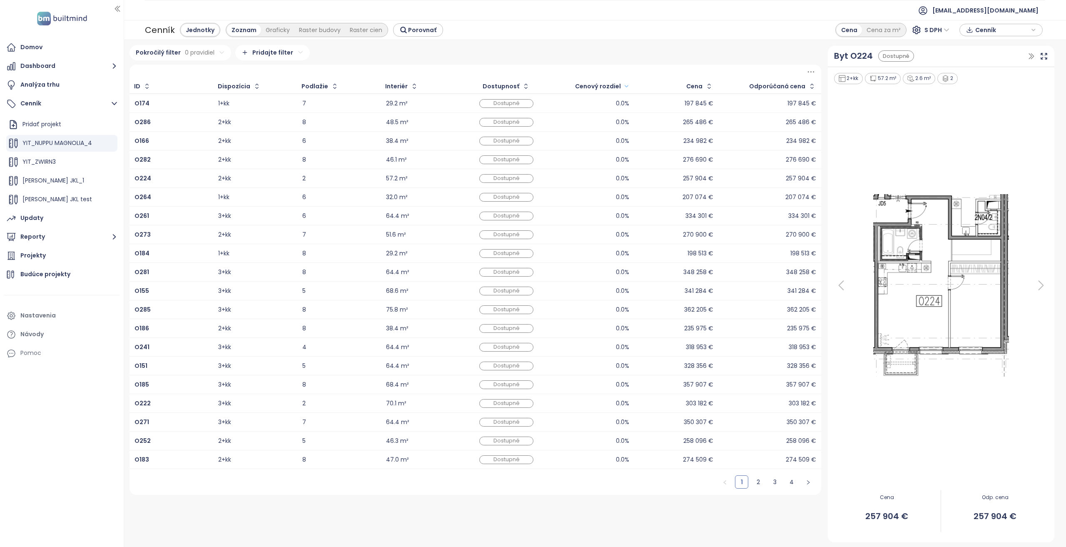 The width and height of the screenshot is (1066, 547). I want to click on a: O186, so click(142, 328).